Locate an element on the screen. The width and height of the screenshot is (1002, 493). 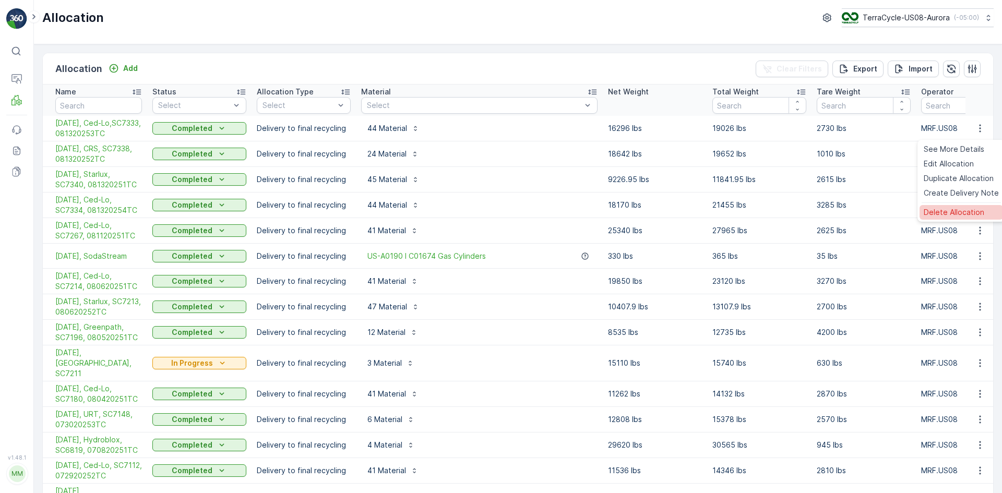
p: 14132 lbs is located at coordinates (759, 394).